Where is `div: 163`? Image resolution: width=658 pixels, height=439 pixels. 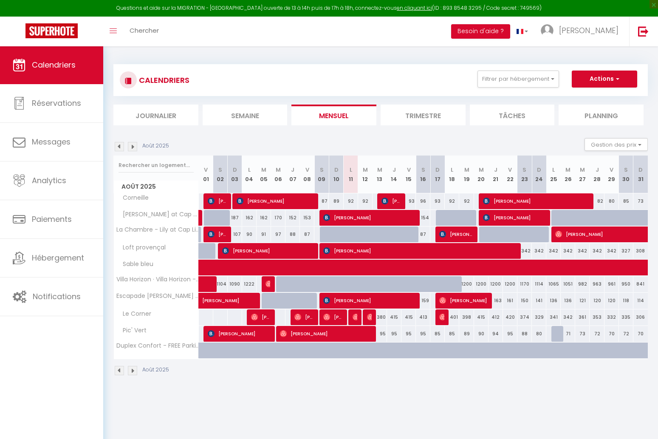
div: 163 is located at coordinates (496, 300).